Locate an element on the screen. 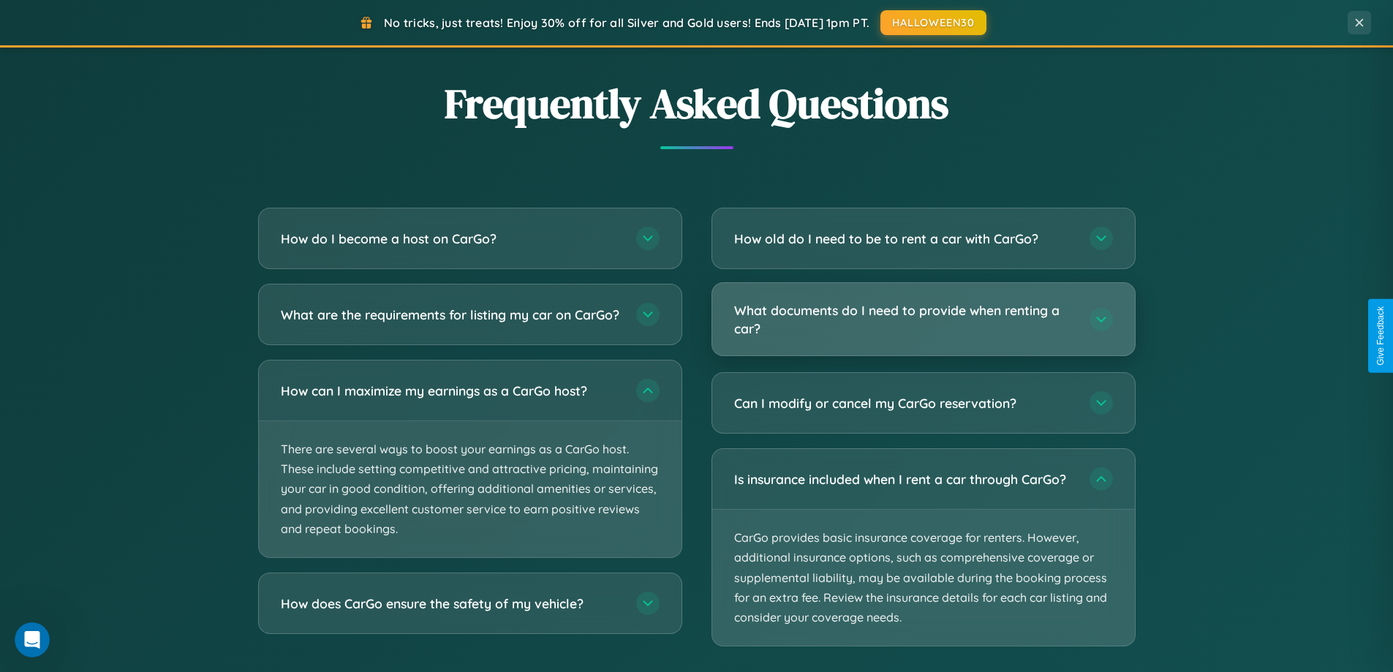 This screenshot has height=672, width=1393. h3: What are the requirements for listing my car on CarGo? is located at coordinates (451, 314).